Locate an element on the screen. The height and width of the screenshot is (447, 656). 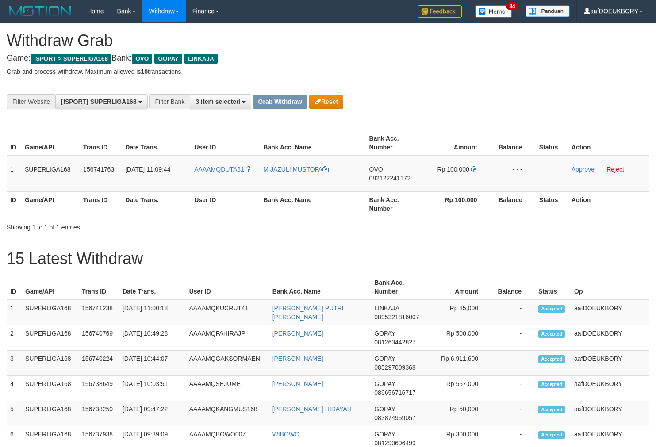
a: Copy 100000 to clipboard is located at coordinates (474, 169).